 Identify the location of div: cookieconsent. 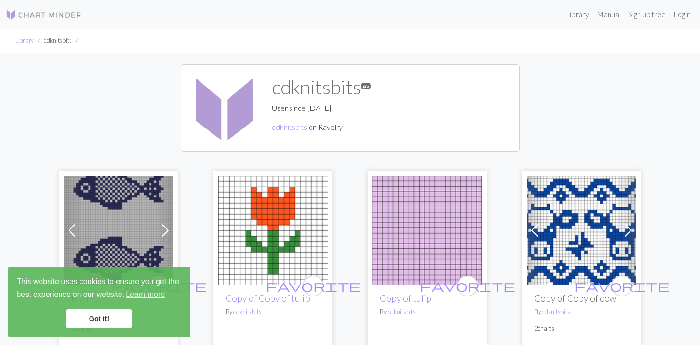
(99, 302).